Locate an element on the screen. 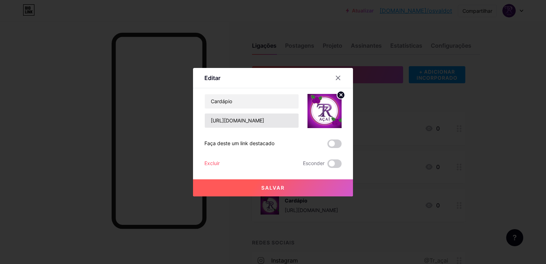 This screenshot has width=546, height=264. input: URL is located at coordinates (252, 121).